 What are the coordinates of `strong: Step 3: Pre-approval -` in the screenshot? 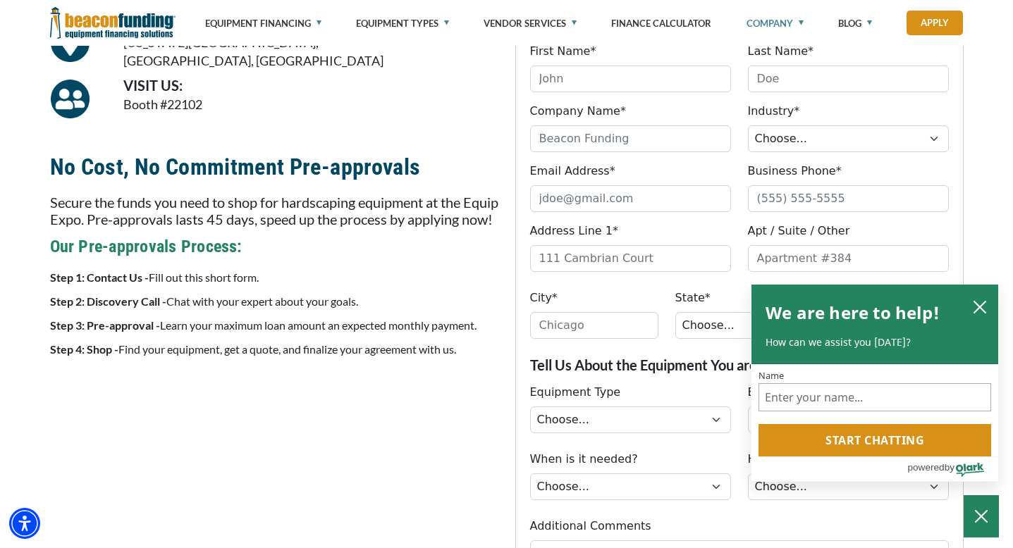 It's located at (105, 325).